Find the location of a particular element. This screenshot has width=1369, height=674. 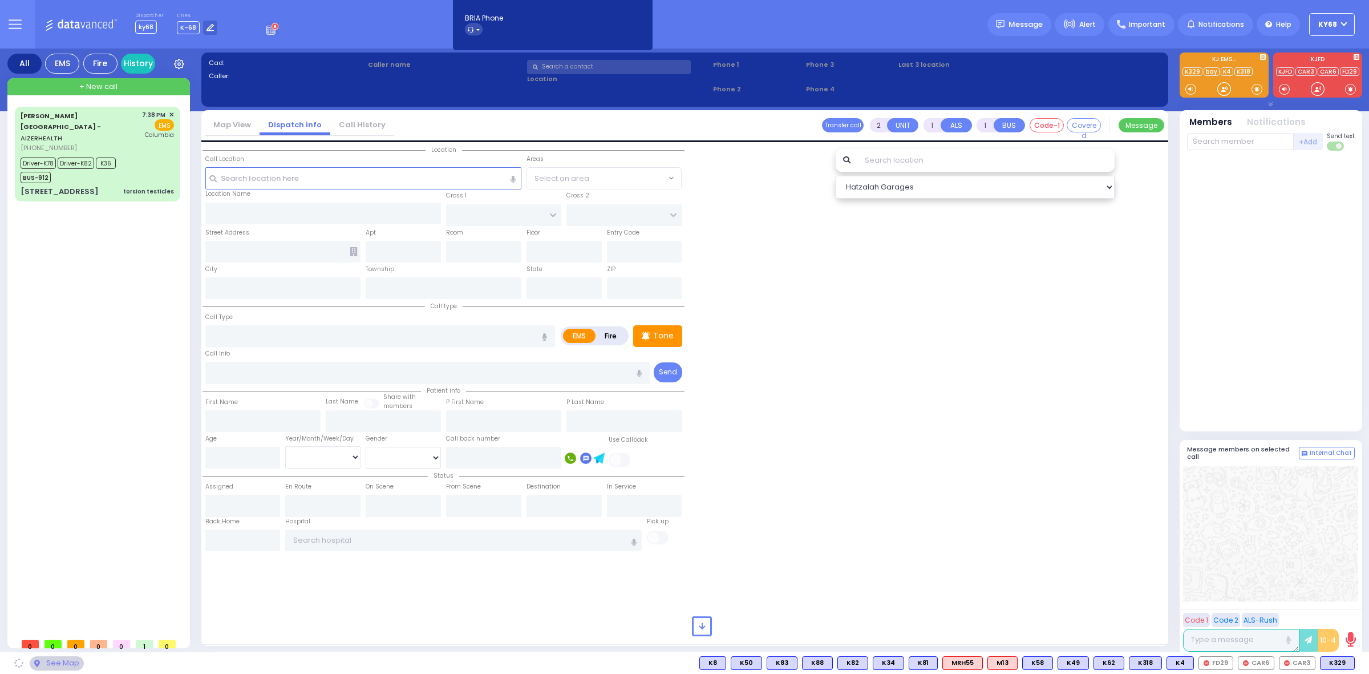

span: K-68 is located at coordinates (188, 27).